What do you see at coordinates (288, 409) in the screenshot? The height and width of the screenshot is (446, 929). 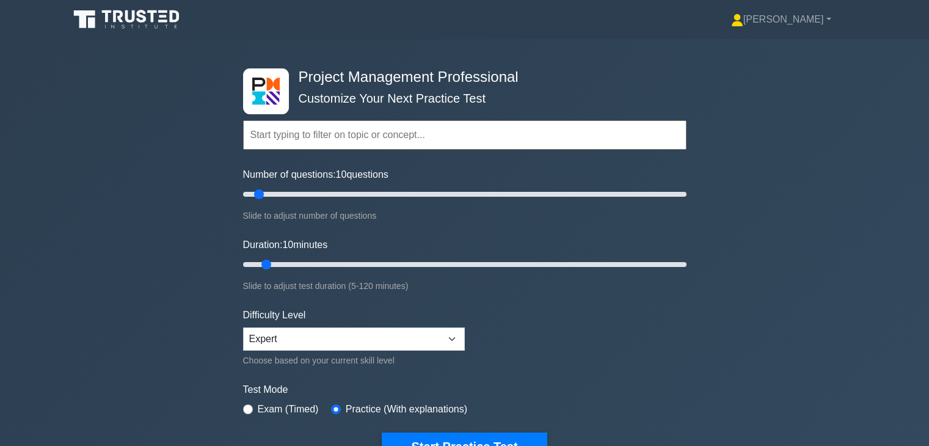 I see `label: Exam (Timed)` at bounding box center [288, 409].